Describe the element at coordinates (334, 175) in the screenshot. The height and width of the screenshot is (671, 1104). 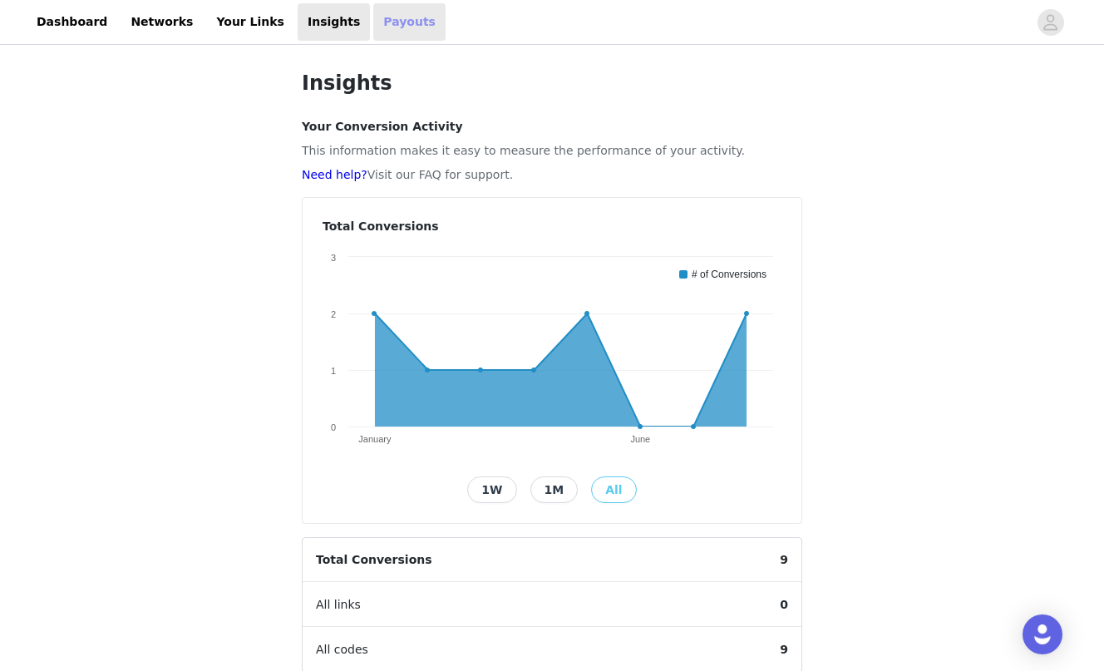
I see `a: Need help?` at that location.